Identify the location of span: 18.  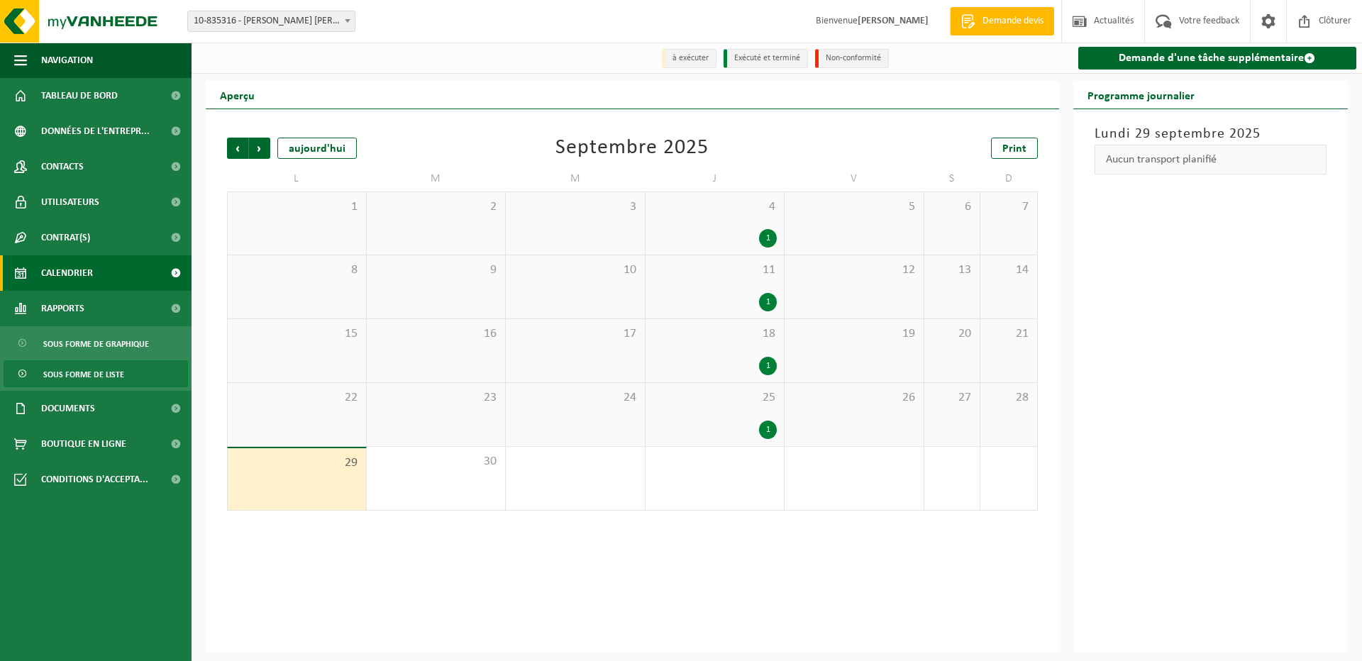
(715, 334).